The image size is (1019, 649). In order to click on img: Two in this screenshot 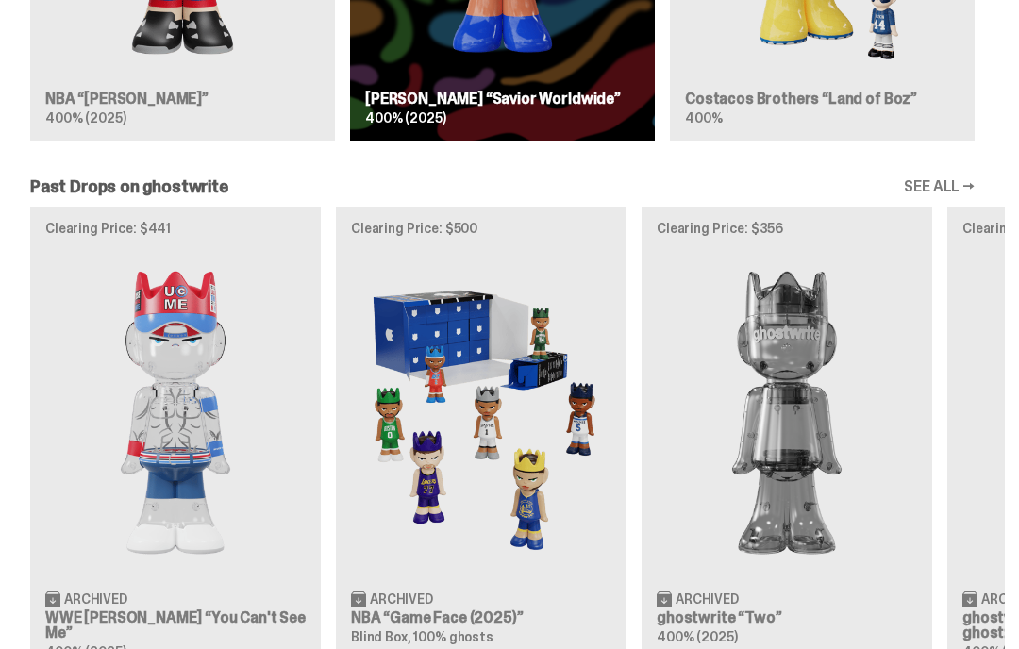, I will do `click(787, 412)`.